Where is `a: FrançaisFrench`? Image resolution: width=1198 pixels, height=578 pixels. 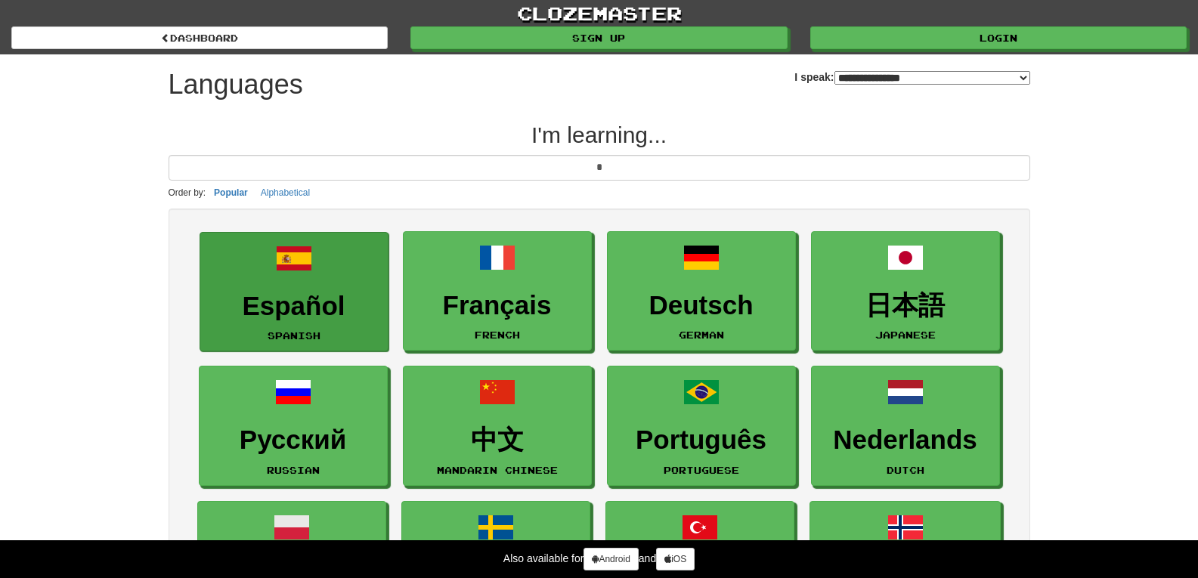
a: FrançaisFrench is located at coordinates (497, 291).